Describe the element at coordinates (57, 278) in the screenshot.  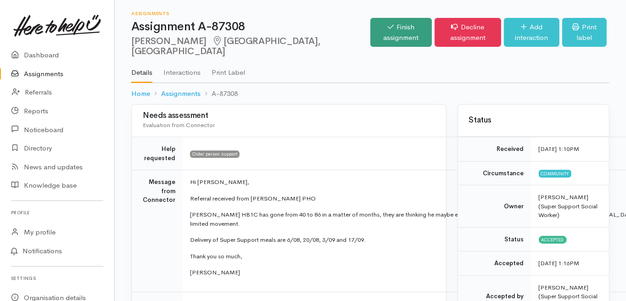
I see `h6: Settings` at that location.